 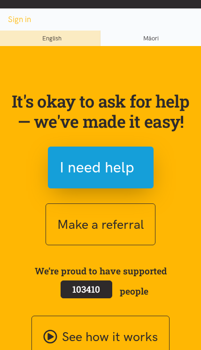 What do you see at coordinates (97, 167) in the screenshot?
I see `span: I need help` at bounding box center [97, 167].